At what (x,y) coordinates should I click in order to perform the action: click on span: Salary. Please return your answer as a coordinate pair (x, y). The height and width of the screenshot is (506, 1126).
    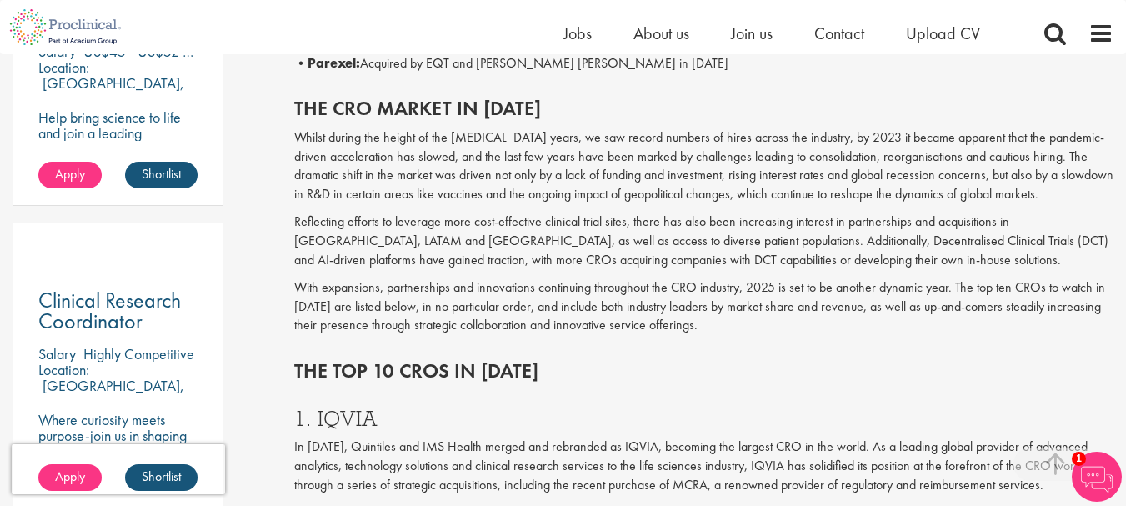
    Looking at the image, I should click on (57, 353).